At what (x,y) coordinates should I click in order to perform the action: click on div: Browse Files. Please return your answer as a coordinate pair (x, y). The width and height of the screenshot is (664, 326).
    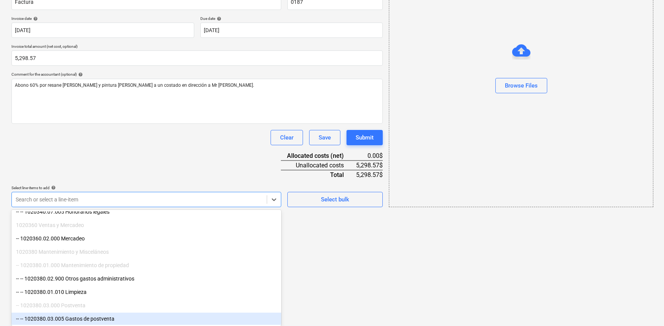
    Looking at the image, I should click on (522, 86).